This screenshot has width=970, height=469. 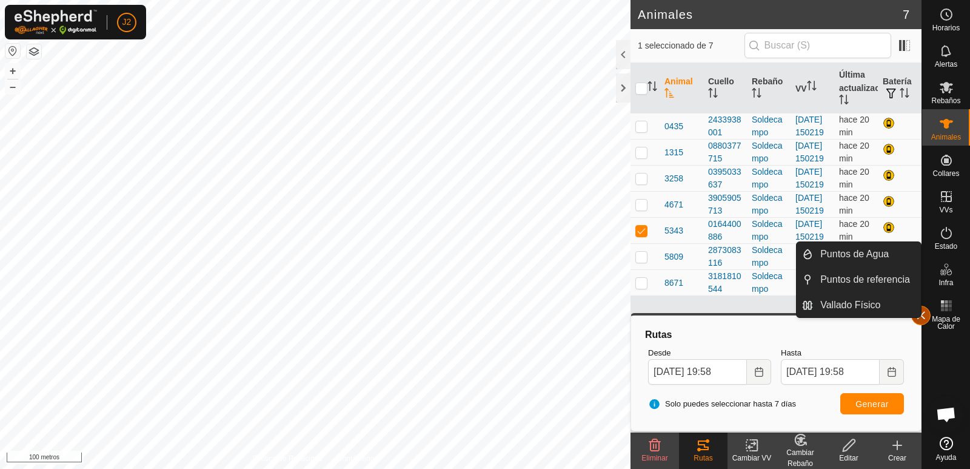 What do you see at coordinates (674, 126) in the screenshot?
I see `font: 0435` at bounding box center [674, 126].